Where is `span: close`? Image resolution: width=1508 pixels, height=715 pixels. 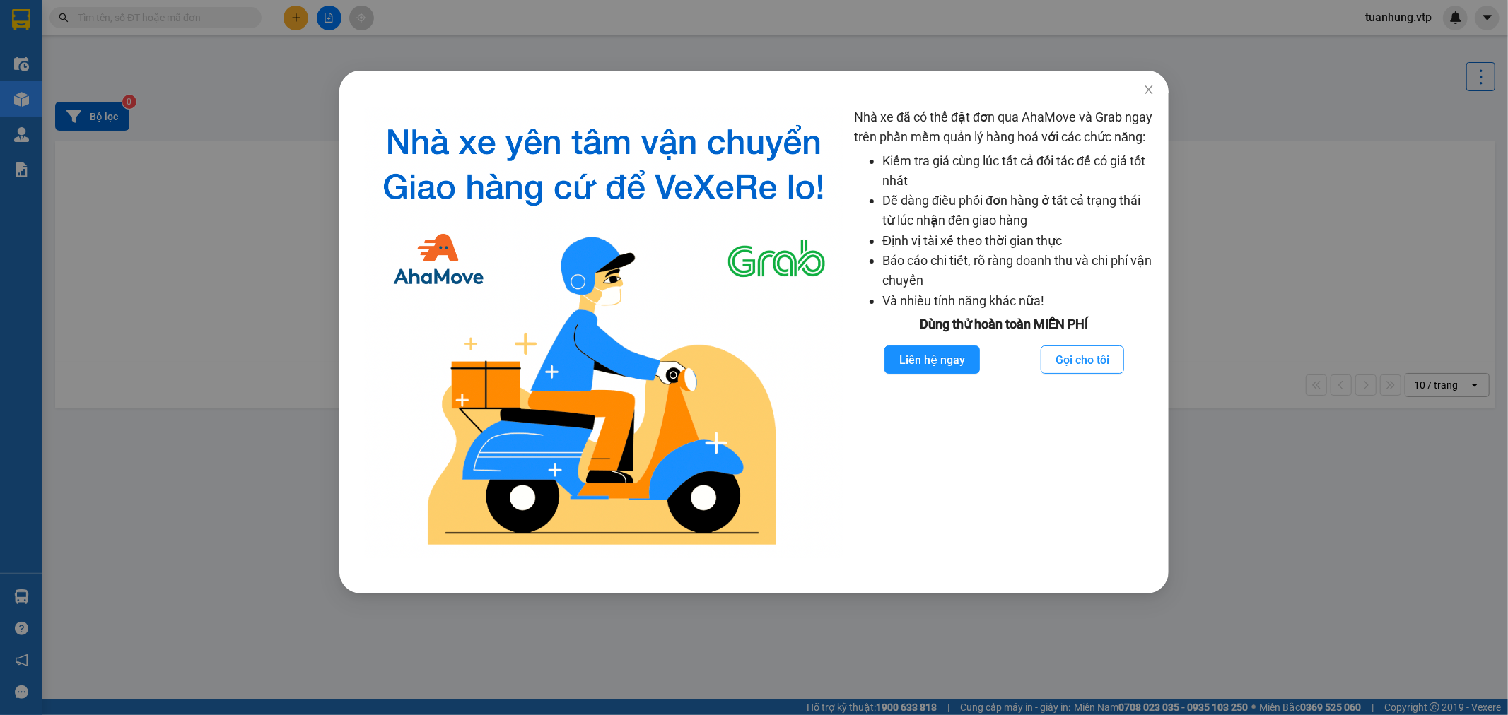 span: close is located at coordinates (1149, 90).